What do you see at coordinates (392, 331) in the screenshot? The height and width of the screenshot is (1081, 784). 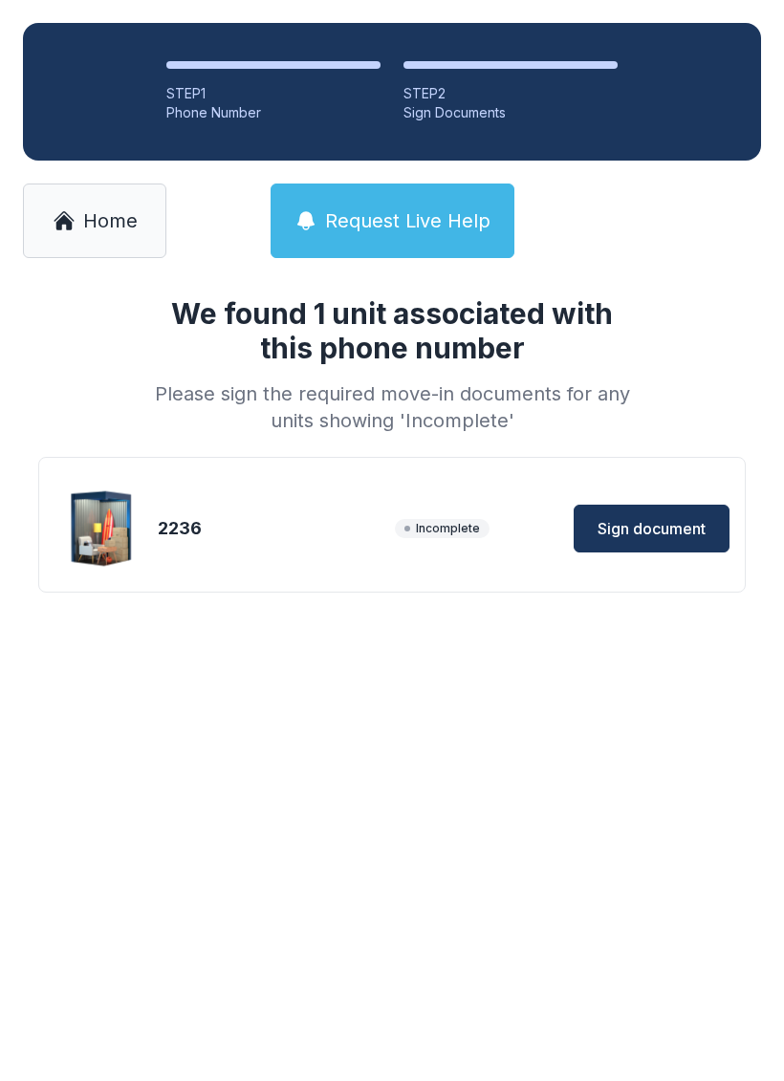 I see `h1: We found 1 unit associated with this phone number` at bounding box center [392, 331].